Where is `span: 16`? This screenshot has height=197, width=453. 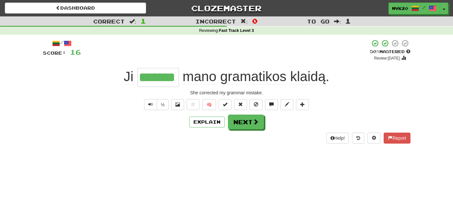
span: 16 is located at coordinates (75, 52).